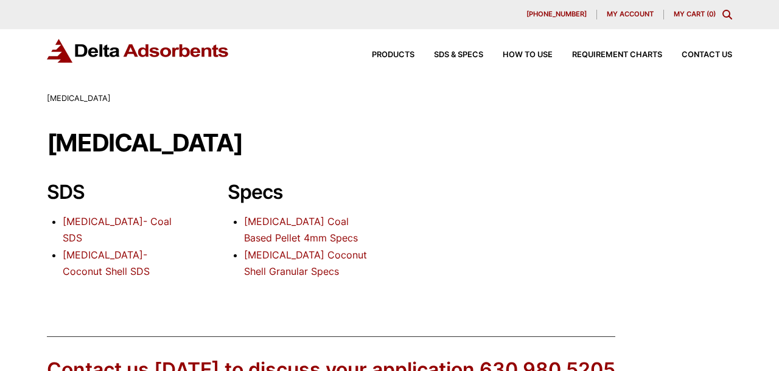 The image size is (779, 371). I want to click on span: How to Use, so click(528, 55).